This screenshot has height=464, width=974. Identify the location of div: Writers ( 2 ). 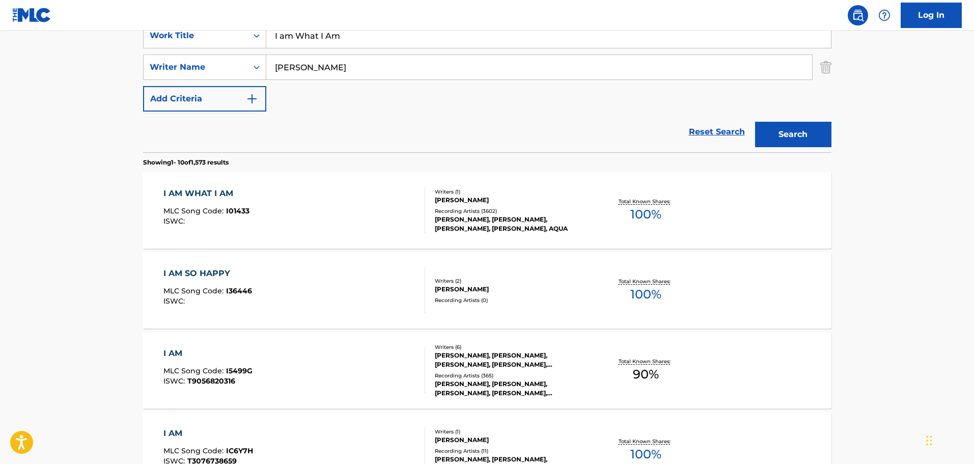
(512, 281).